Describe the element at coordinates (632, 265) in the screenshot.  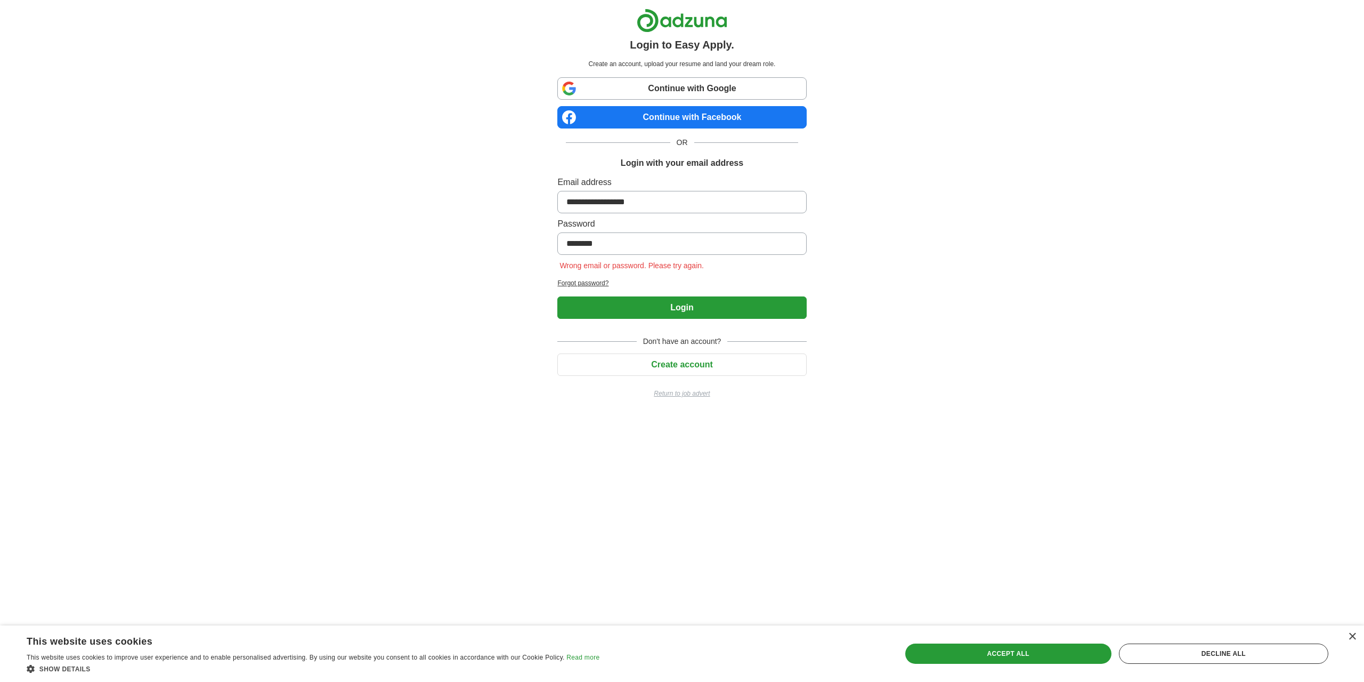
I see `span: Wrong email or password. Please try again.` at that location.